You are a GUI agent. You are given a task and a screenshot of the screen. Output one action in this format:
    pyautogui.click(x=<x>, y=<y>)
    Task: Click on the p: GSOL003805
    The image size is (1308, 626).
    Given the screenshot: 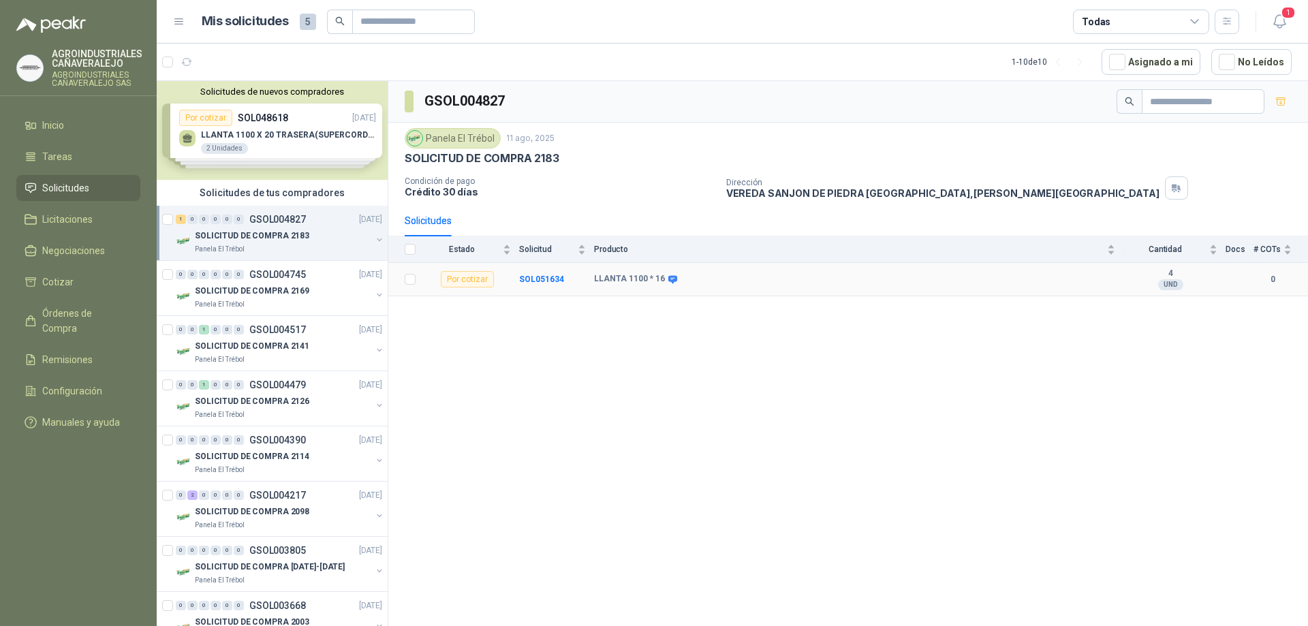 What is the action you would take?
    pyautogui.click(x=277, y=550)
    